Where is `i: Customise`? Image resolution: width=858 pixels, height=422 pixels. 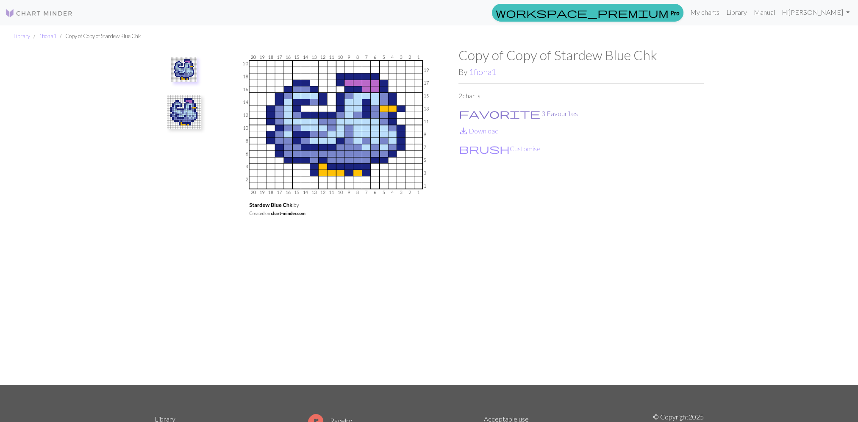
i: Customise is located at coordinates (484, 149).